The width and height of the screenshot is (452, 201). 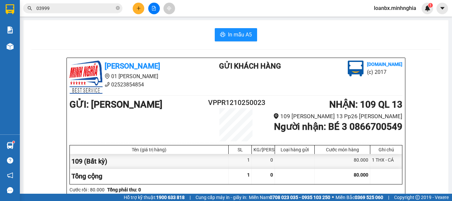 What do you see at coordinates (169, 8) in the screenshot?
I see `button: aim` at bounding box center [169, 8].